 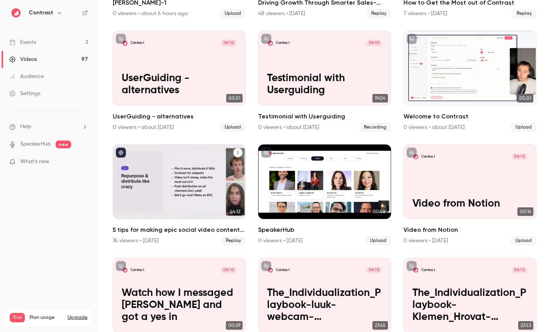 I want to click on li: UserGuiding - alternatives, so click(x=179, y=81).